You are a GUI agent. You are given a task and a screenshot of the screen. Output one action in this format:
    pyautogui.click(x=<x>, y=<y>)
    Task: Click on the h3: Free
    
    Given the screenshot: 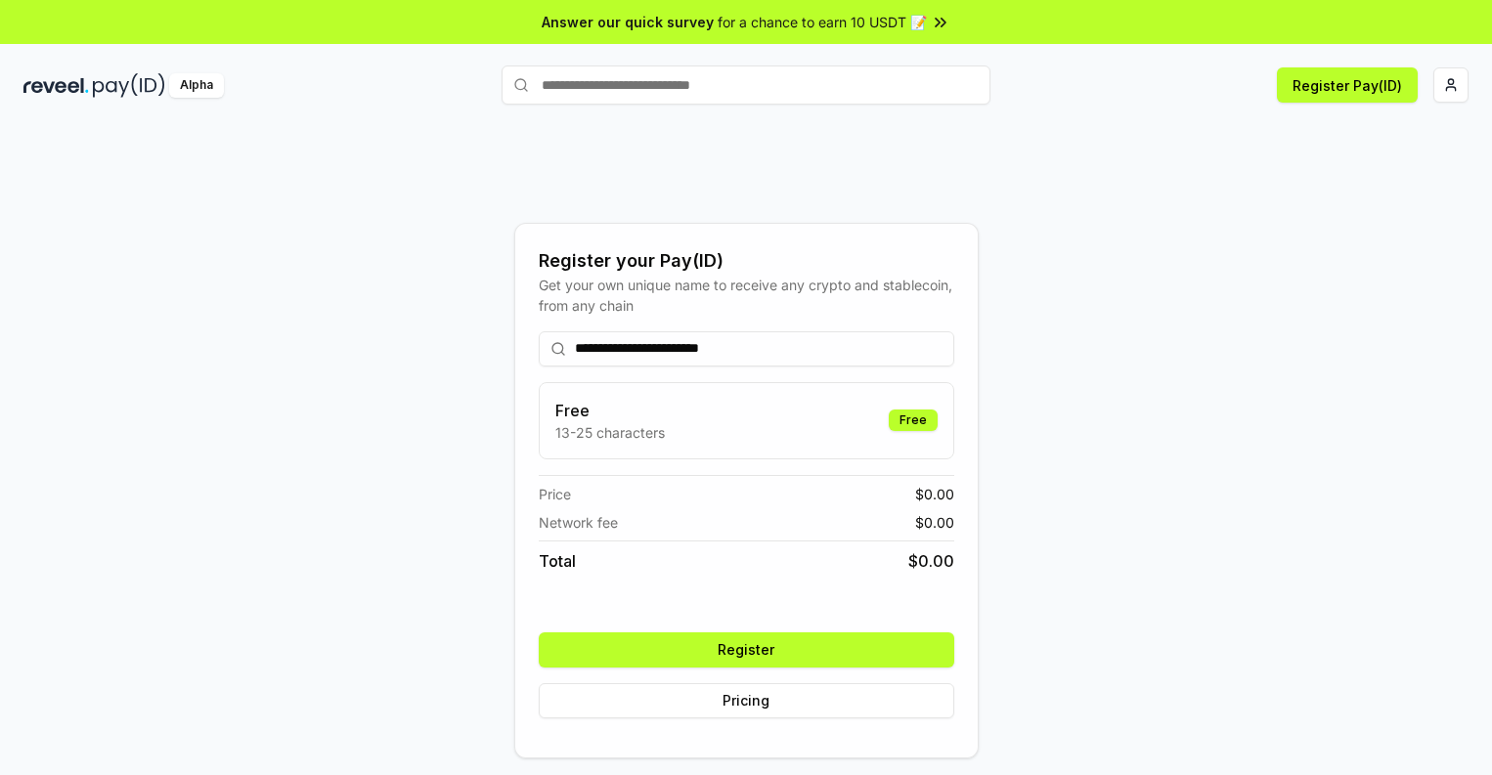 What is the action you would take?
    pyautogui.click(x=610, y=411)
    